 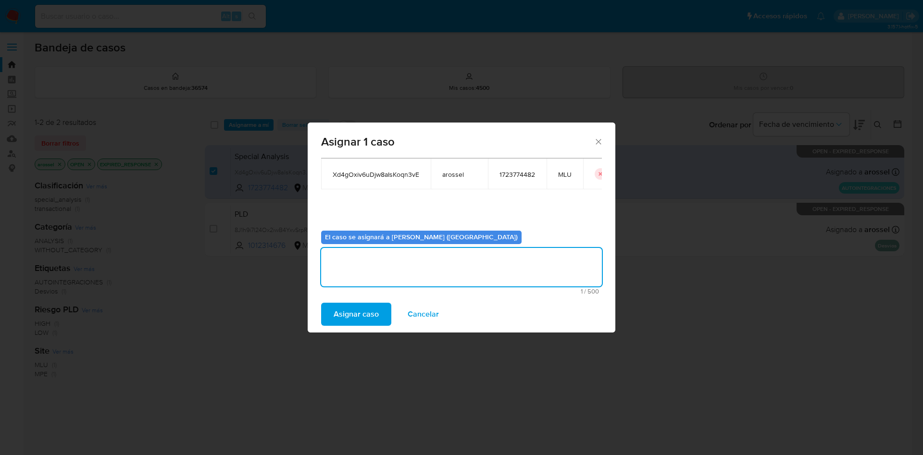 I want to click on button: Cerrar ventana, so click(x=598, y=141).